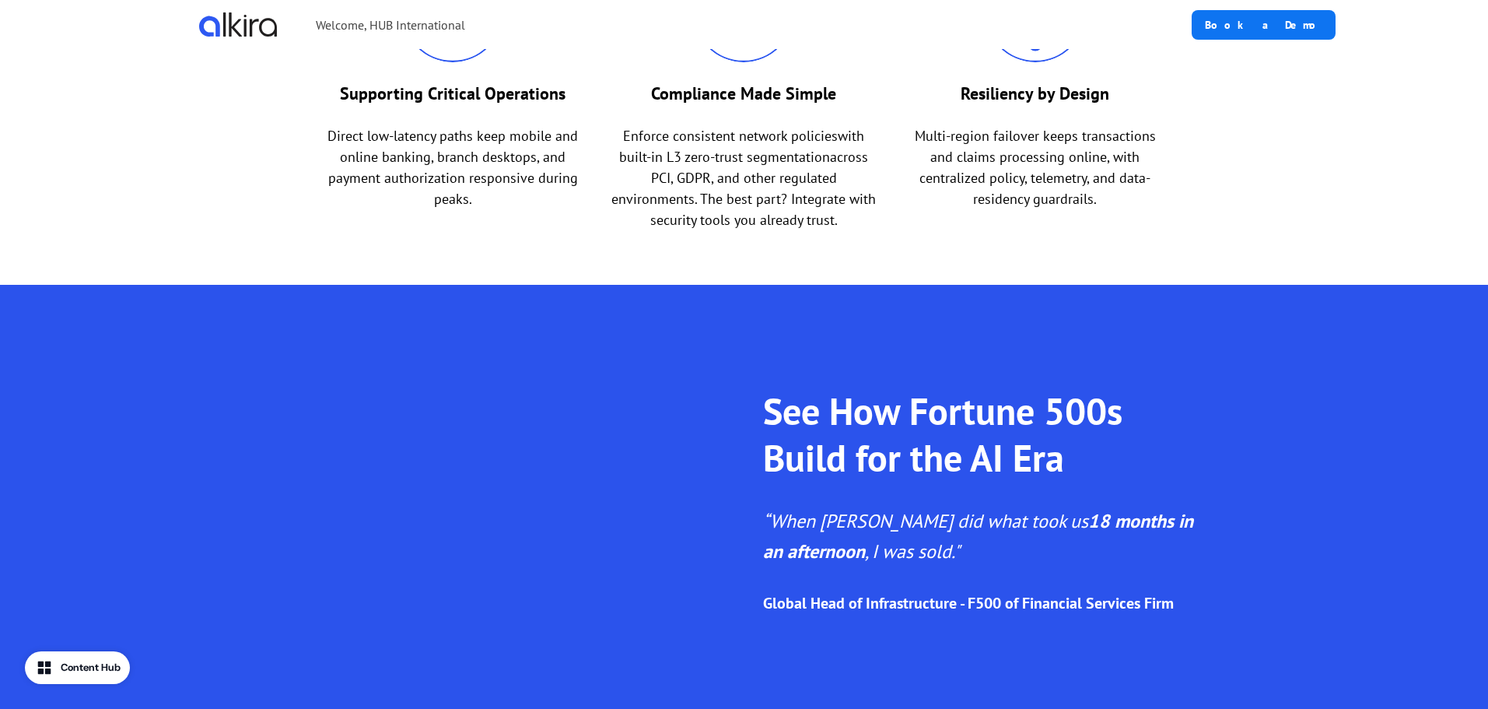  I want to click on button: Book a Demo, so click(1263, 25).